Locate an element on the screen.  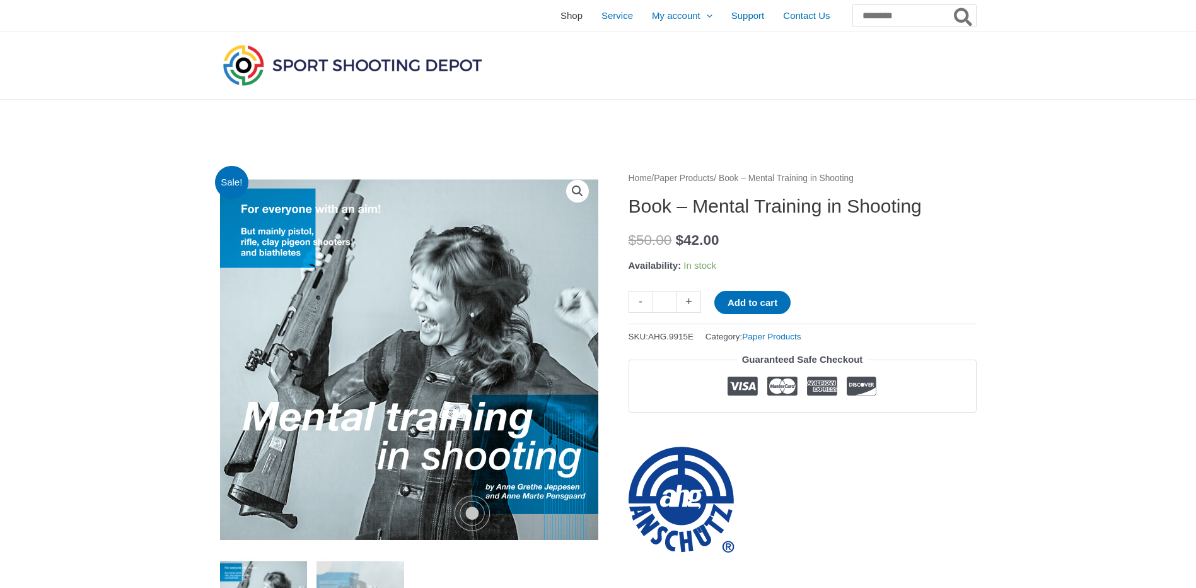
a: ahg-Anschütz is located at coordinates (681, 499).